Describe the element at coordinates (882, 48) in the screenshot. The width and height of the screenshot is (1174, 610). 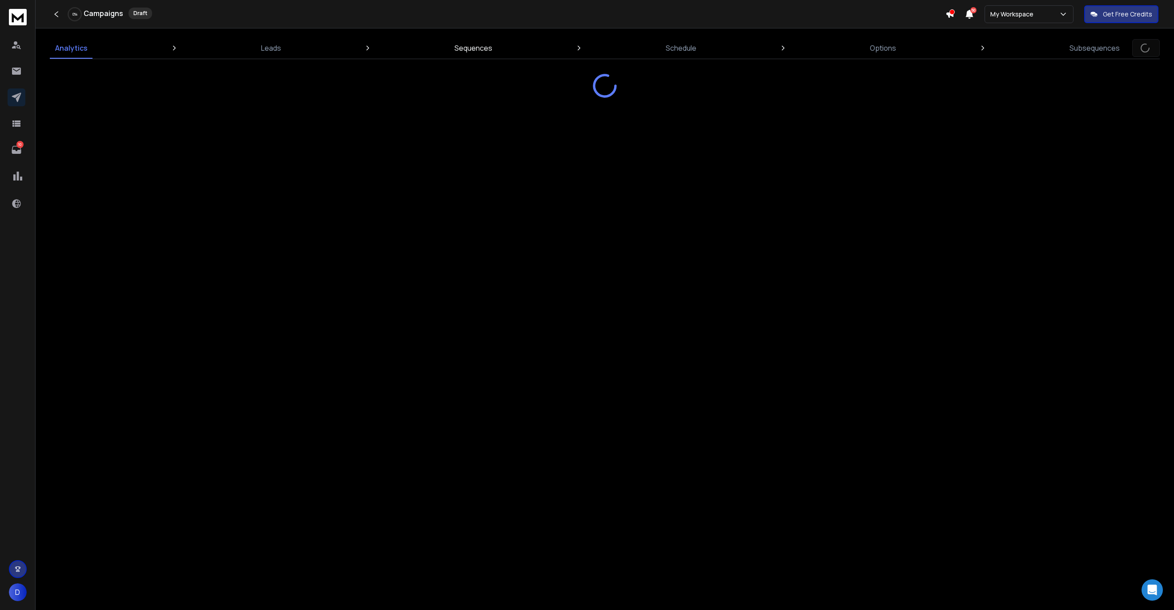
I see `p: Options` at that location.